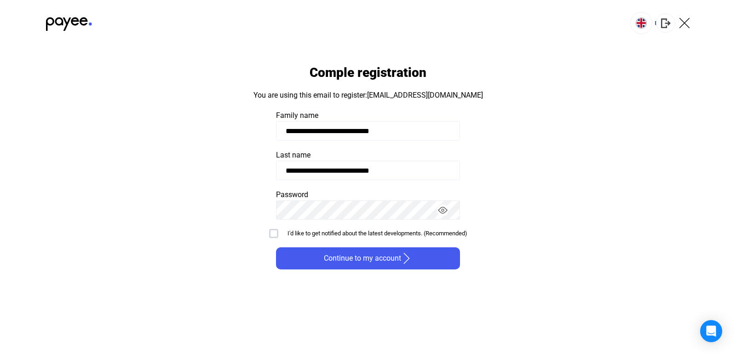 This screenshot has width=736, height=356. I want to click on button: logout-grey, so click(666, 23).